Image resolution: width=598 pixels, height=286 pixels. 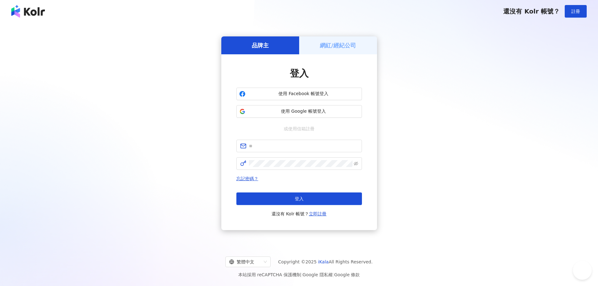 What do you see at coordinates (245, 262) in the screenshot?
I see `div: 繁體中文` at bounding box center [245, 262].